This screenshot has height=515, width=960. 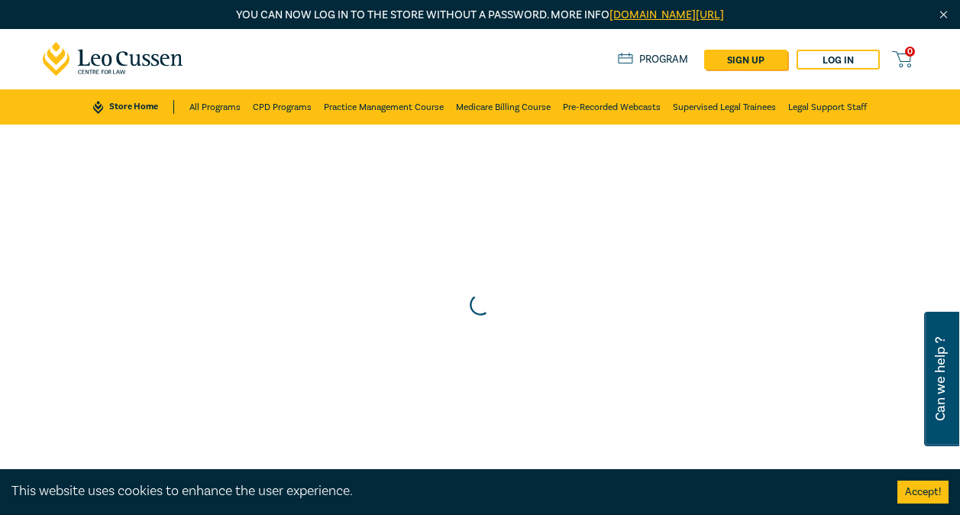 What do you see at coordinates (443, 491) in the screenshot?
I see `div: This website uses cookies to enhance the user experience.` at bounding box center [443, 491].